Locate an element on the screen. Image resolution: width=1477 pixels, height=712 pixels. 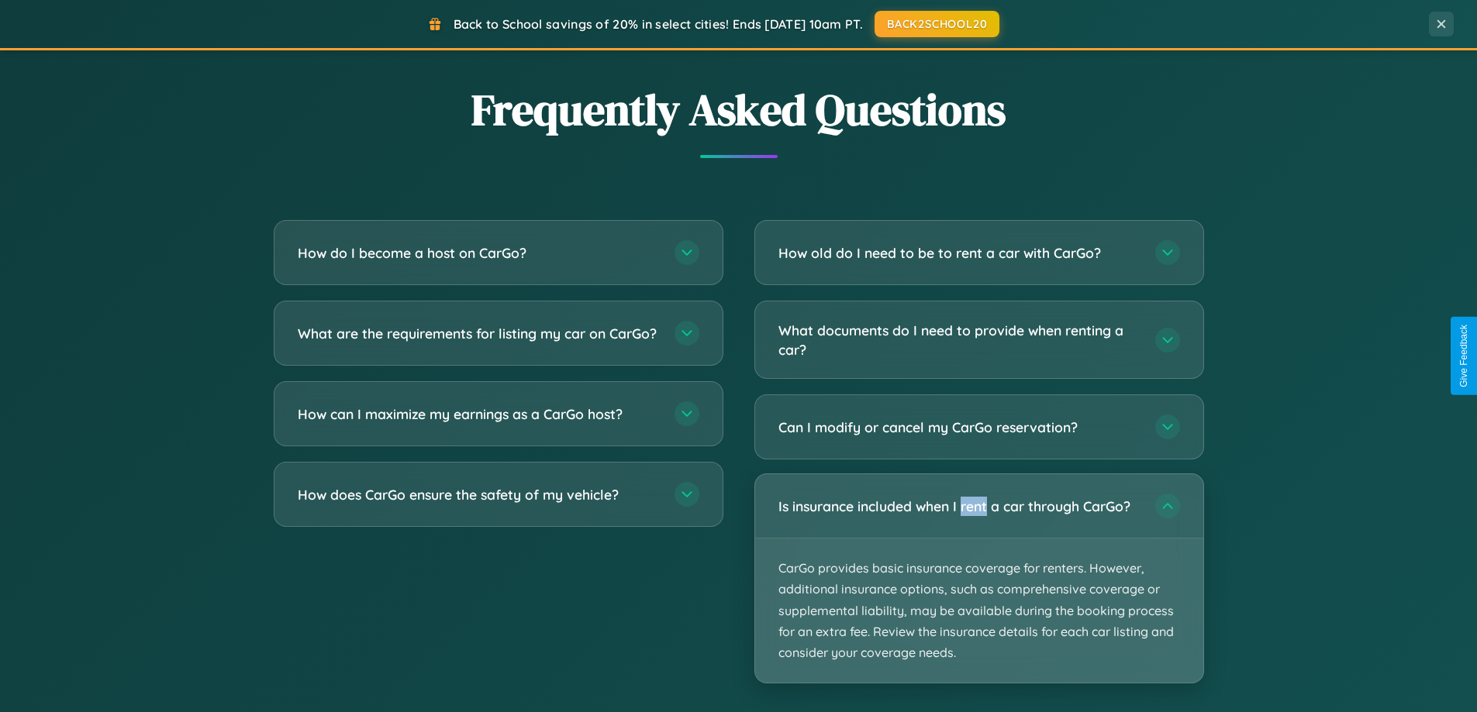
h3: How does CarGo ensure the safety of my vehicle? is located at coordinates (478, 495).